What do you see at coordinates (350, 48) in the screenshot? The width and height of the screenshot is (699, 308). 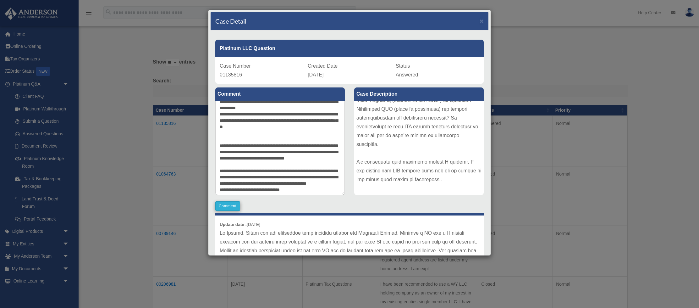 I see `div: Platinum LLC Question` at bounding box center [350, 48].